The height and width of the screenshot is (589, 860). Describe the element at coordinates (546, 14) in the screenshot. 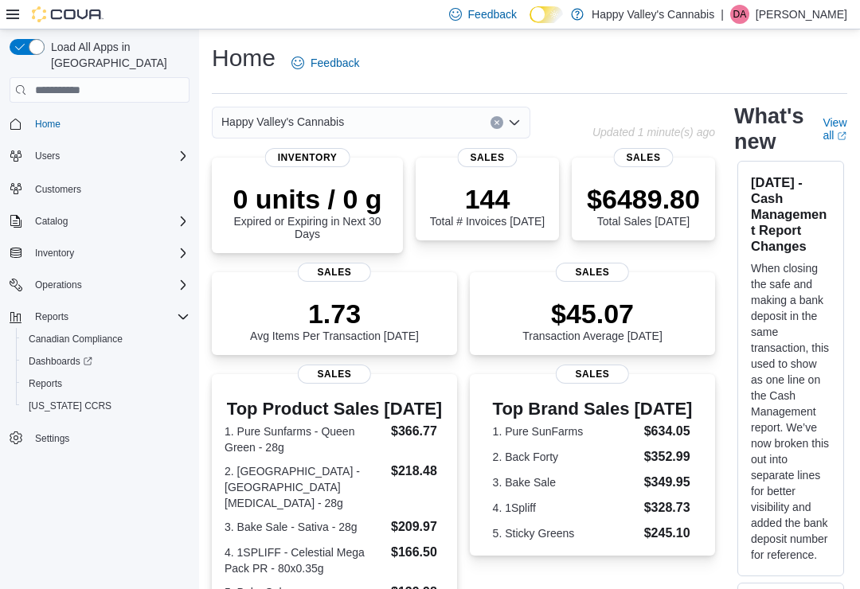

I see `input: Dark Mode` at that location.